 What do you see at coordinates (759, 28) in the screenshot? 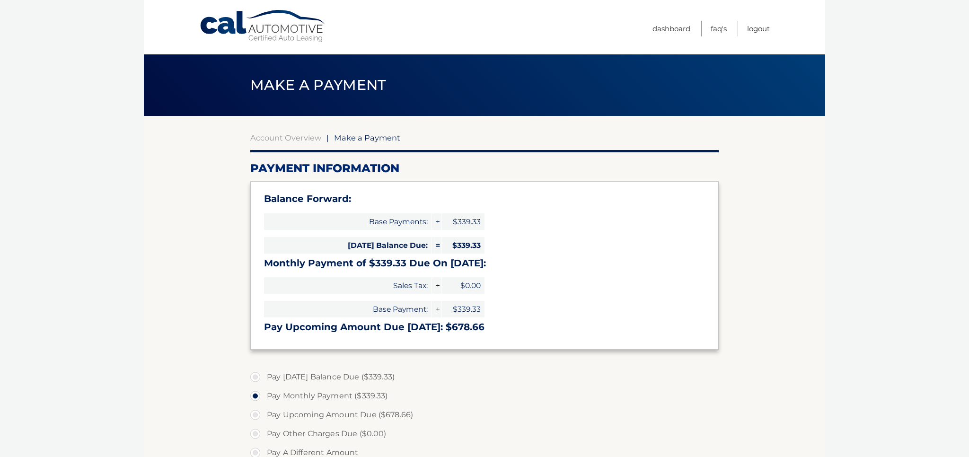
I see `a: Logout` at bounding box center [759, 28].